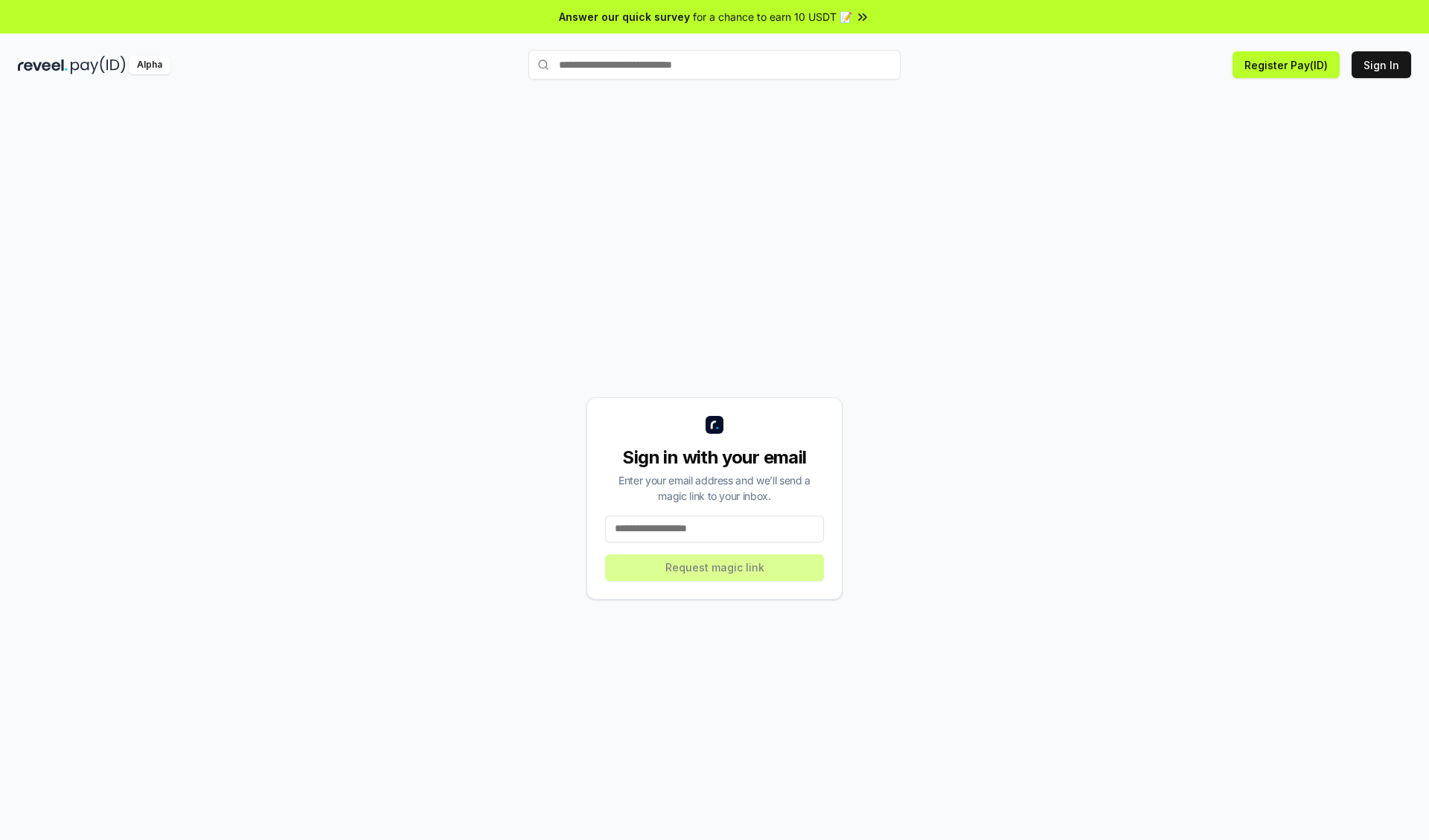 The height and width of the screenshot is (840, 1429). Describe the element at coordinates (714, 489) in the screenshot. I see `div: Enter your email address and we’ll send a magic link to your inbox.` at that location.